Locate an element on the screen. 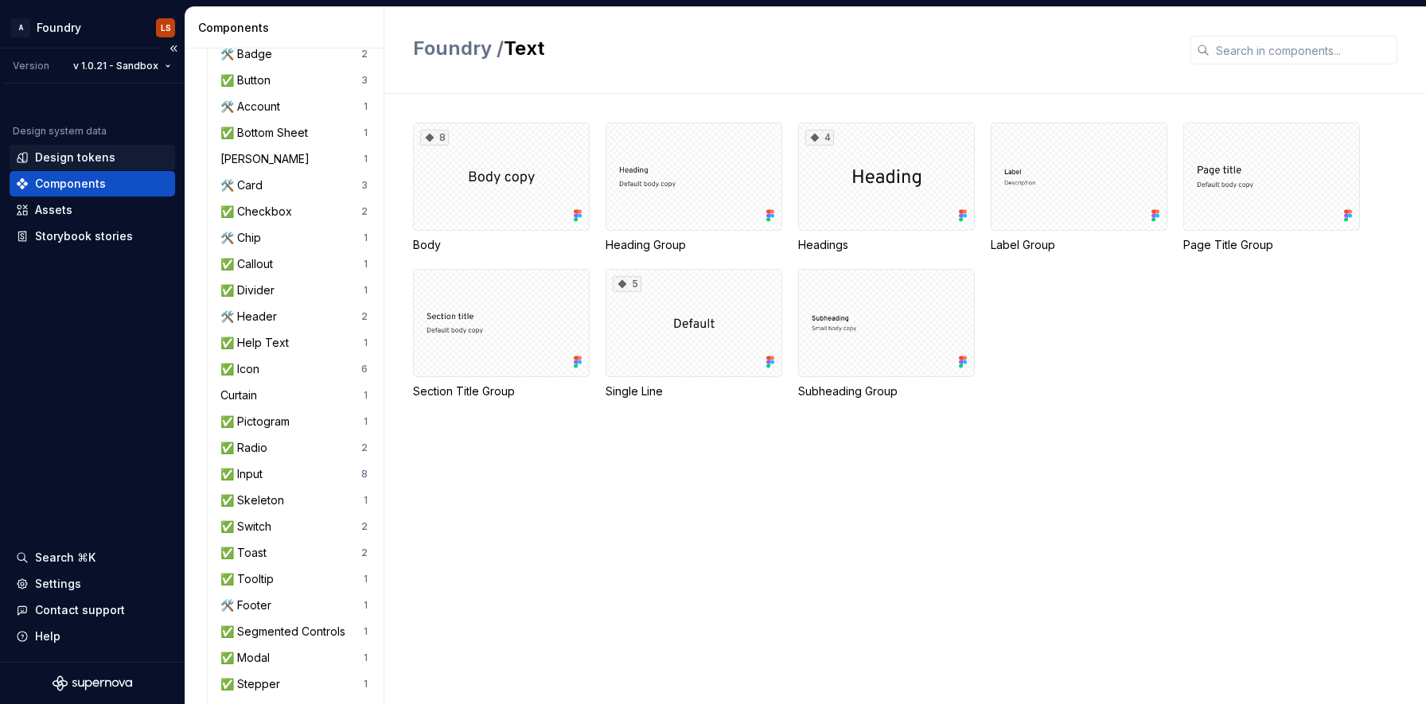 This screenshot has width=1426, height=704. div: Contact support is located at coordinates (80, 610).